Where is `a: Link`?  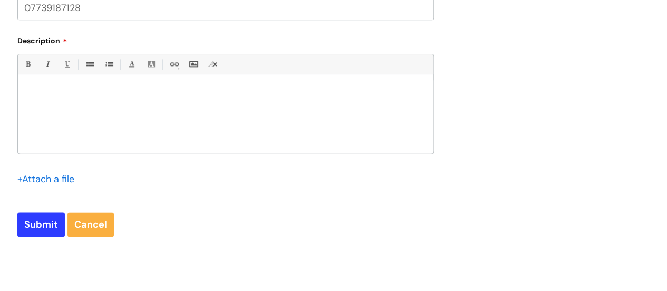 a: Link is located at coordinates (174, 64).